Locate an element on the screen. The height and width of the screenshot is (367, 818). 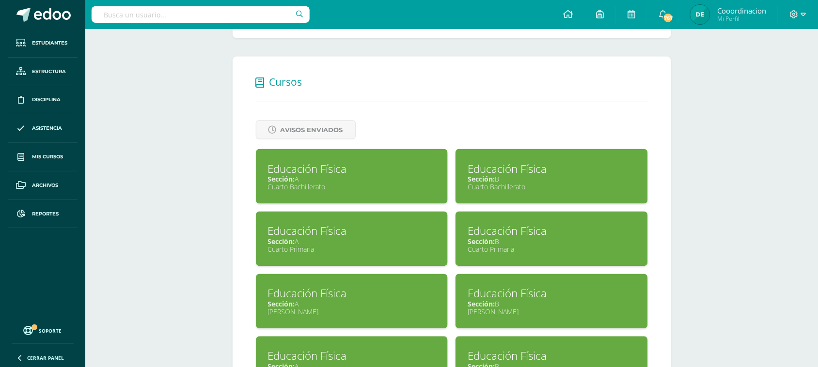
span: Estudiantes is located at coordinates (49, 43).